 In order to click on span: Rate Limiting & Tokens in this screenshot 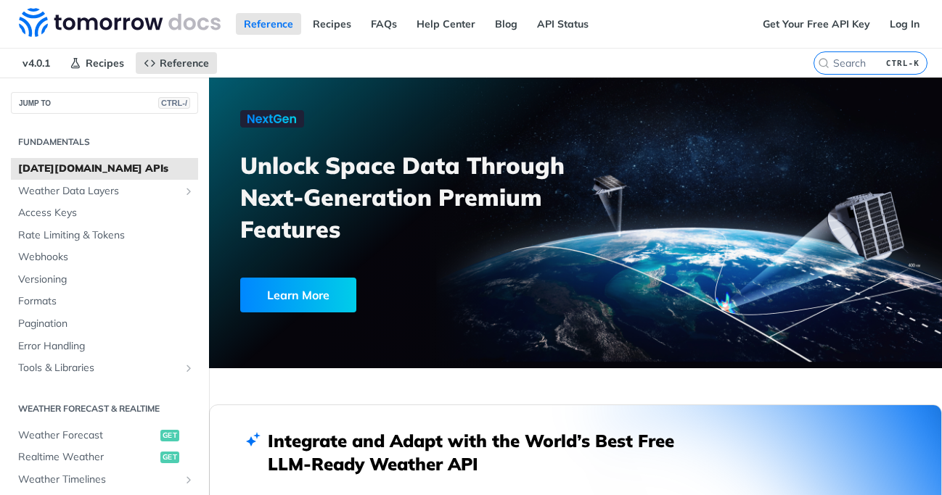, I will do `click(106, 236)`.